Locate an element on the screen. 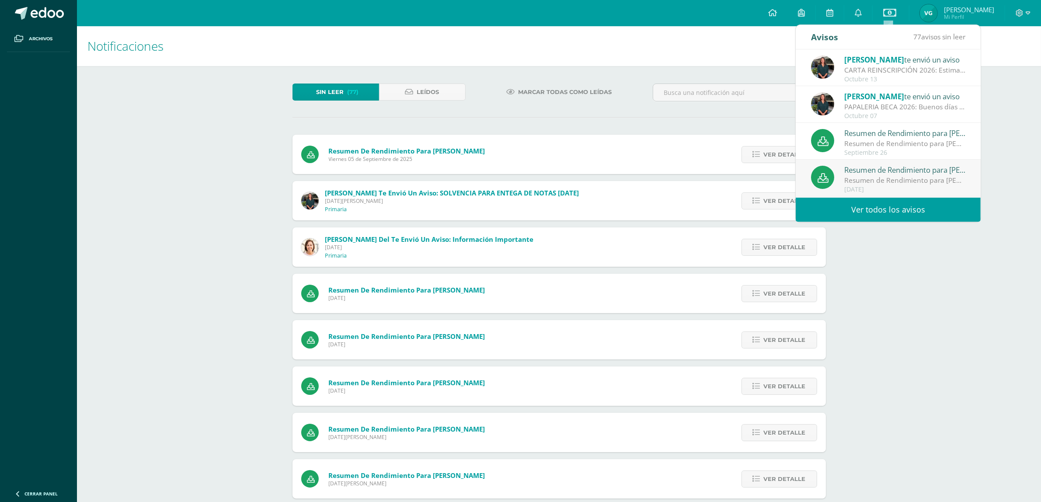 This screenshot has height=502, width=1041. a: Archivos is located at coordinates (38, 39).